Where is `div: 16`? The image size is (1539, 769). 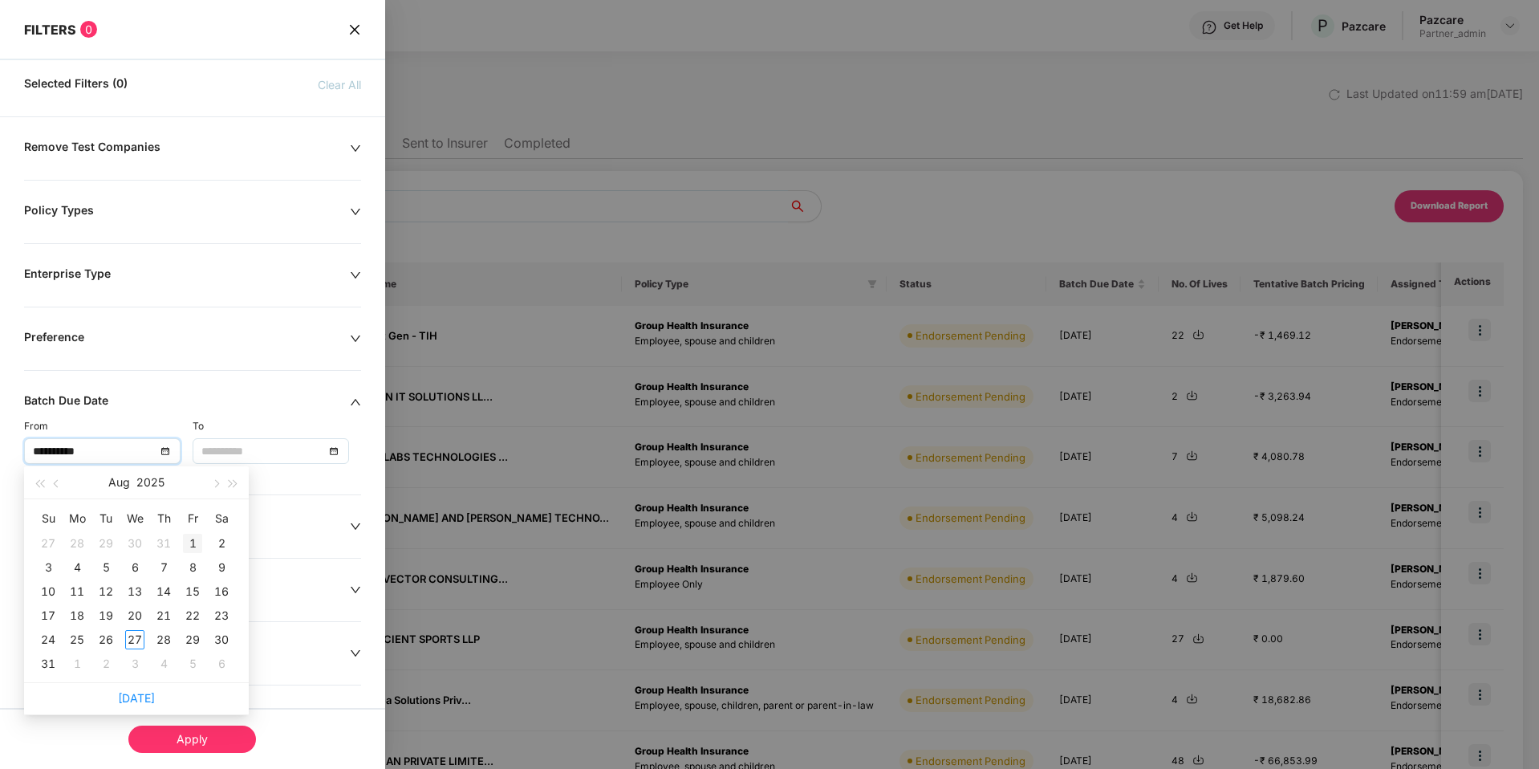 div: 16 is located at coordinates (221, 591).